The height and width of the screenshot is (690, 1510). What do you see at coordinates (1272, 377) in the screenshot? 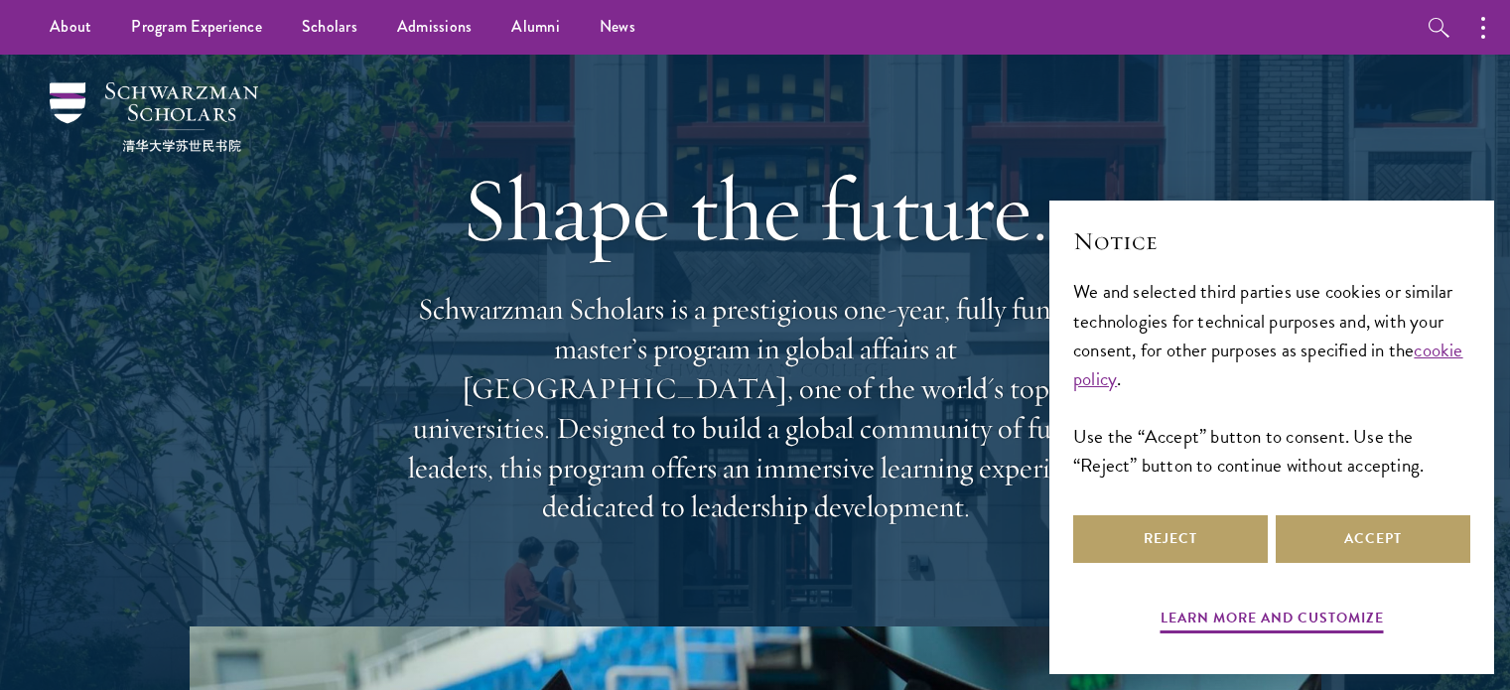
I see `div: We and selected third parties use cookies or similar technologies for technical purposes and, wit...` at bounding box center [1272, 377].